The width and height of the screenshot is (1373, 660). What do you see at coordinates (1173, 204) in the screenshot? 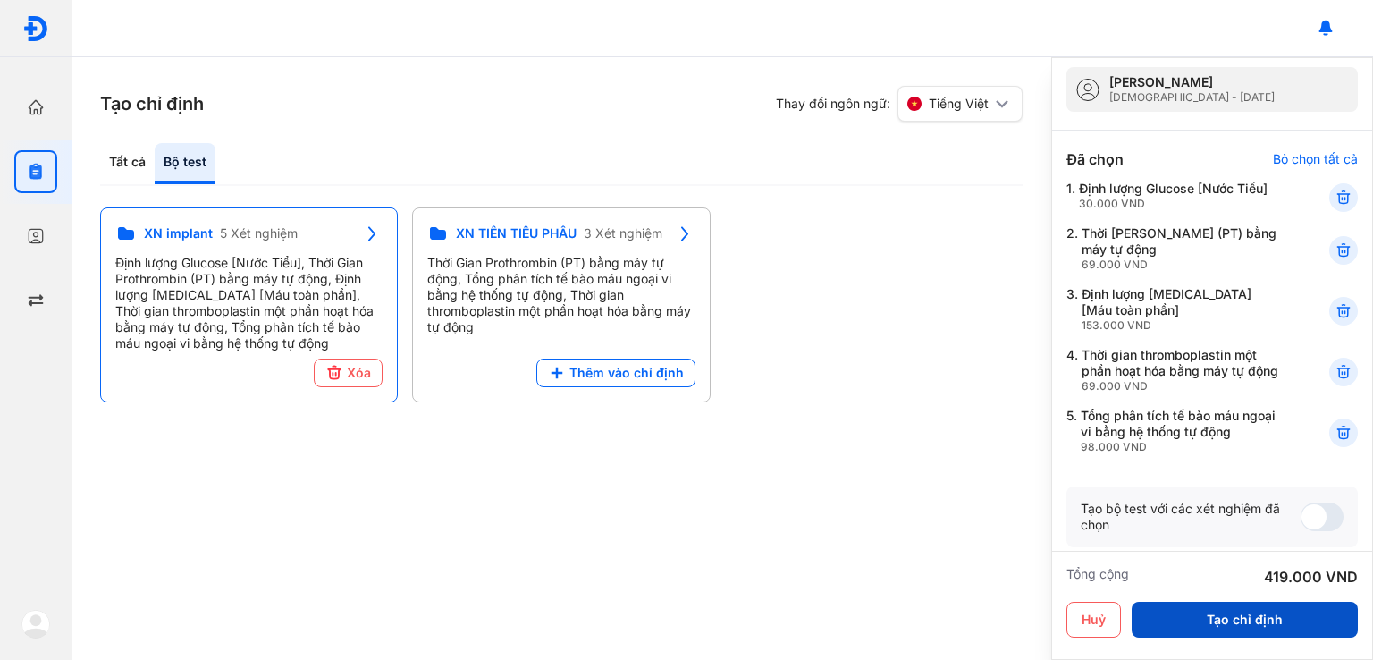
I see `div: 30.000 VND` at bounding box center [1173, 204].